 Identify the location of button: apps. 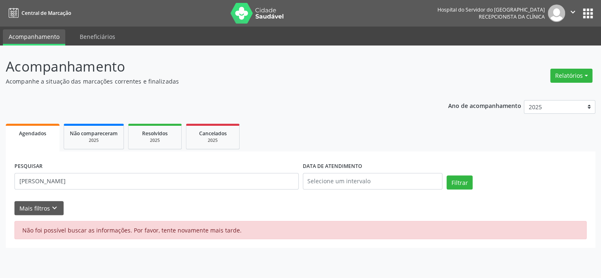
(588, 13).